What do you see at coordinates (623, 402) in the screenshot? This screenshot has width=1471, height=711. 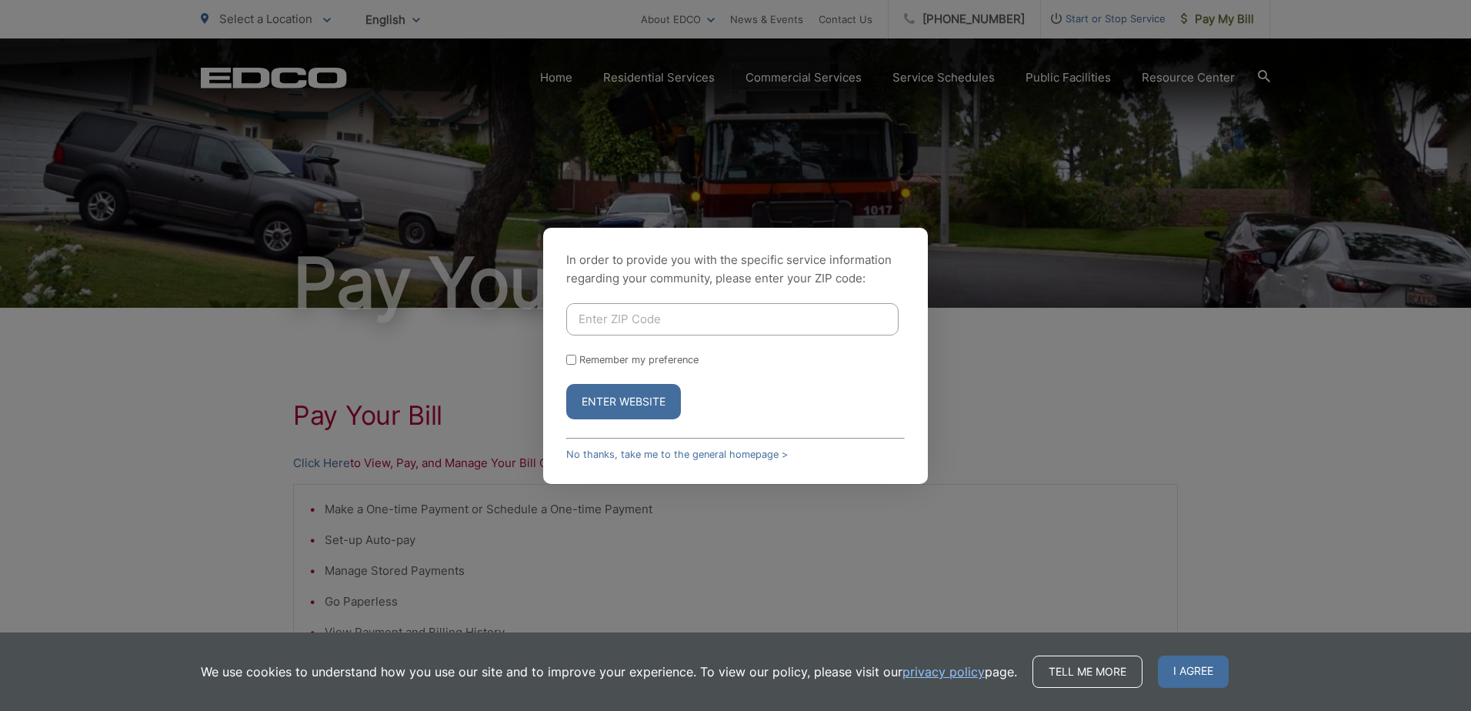 I see `button: Enter Website` at bounding box center [623, 402].